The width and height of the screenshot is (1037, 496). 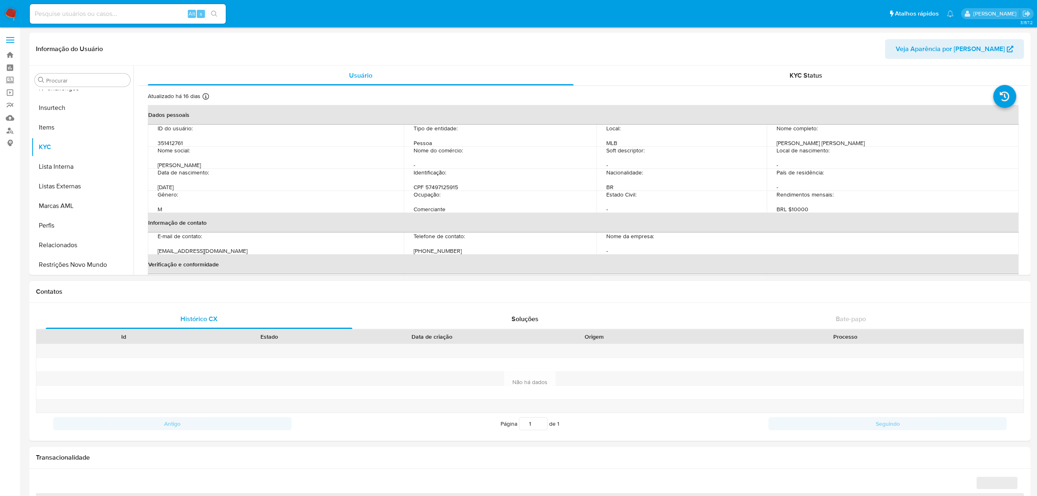 What do you see at coordinates (840, 193) in the screenshot?
I see `p: Rendimentos mensais :` at bounding box center [840, 193].